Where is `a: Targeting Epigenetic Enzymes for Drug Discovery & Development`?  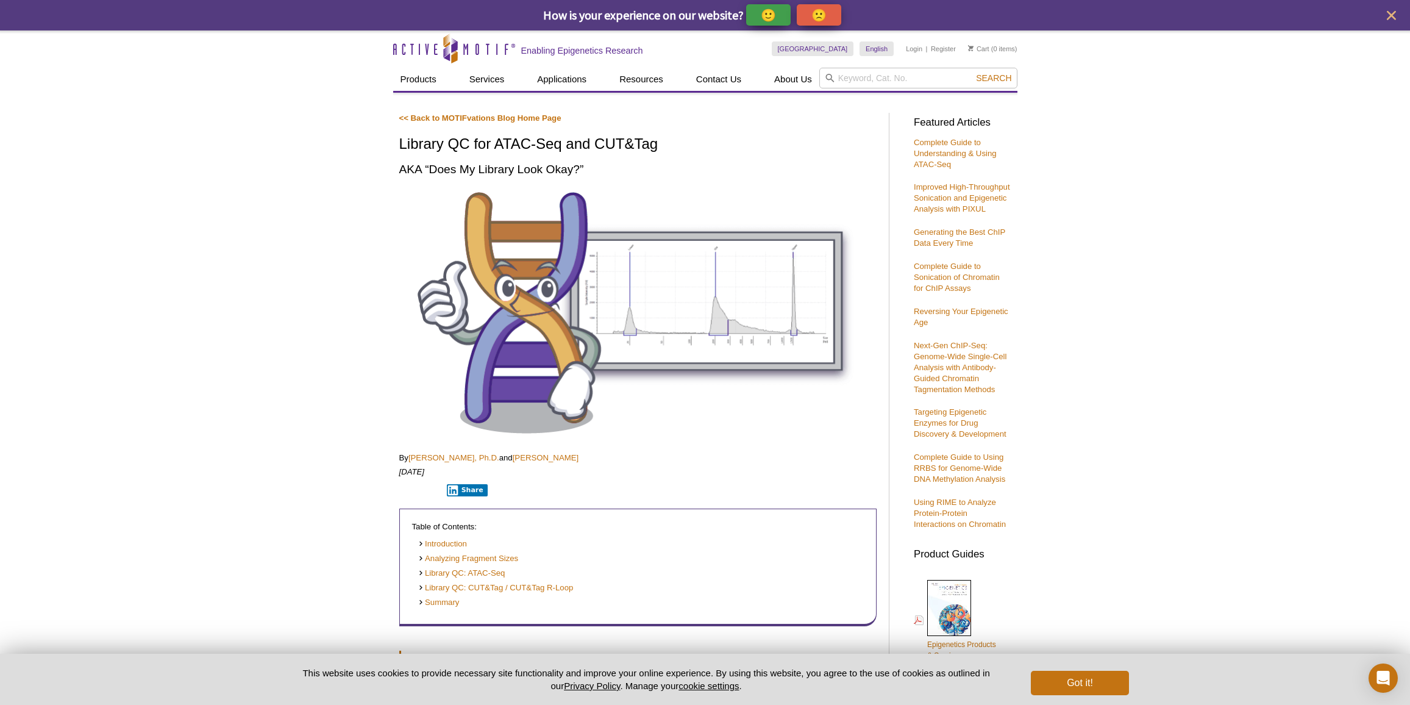
a: Targeting Epigenetic Enzymes for Drug Discovery & Development is located at coordinates (960, 422).